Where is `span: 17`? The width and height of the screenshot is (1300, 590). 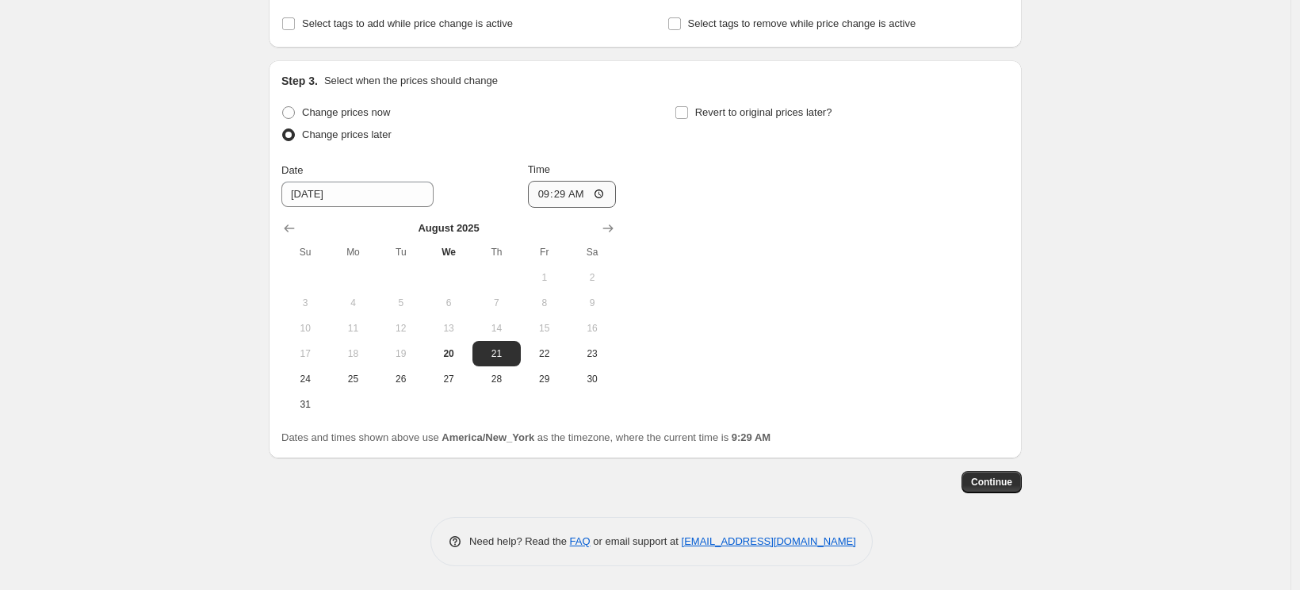 span: 17 is located at coordinates (305, 354).